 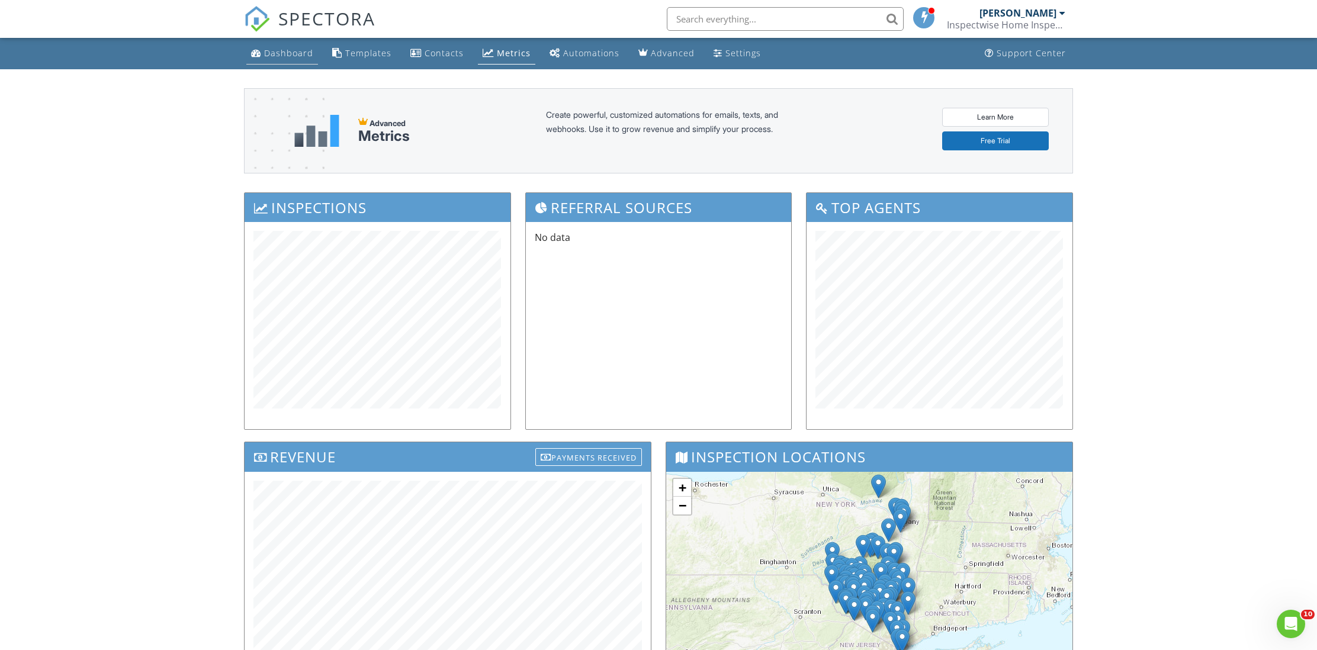 What do you see at coordinates (257, 19) in the screenshot?
I see `img: The Best Home Inspection Software - Spectora` at bounding box center [257, 19].